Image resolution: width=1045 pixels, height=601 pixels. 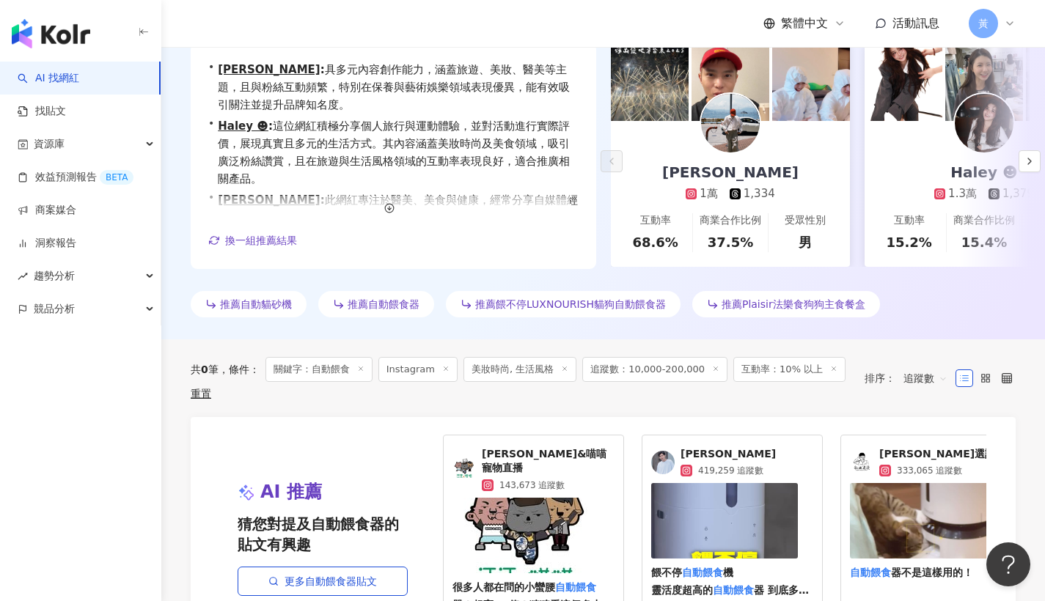 What do you see at coordinates (730, 242) in the screenshot?
I see `div: 37.5%` at bounding box center [730, 242].